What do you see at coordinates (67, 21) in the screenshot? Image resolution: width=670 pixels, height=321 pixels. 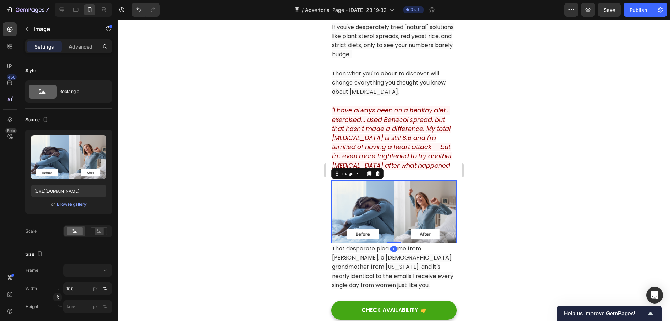 I see `span: If you've desperately tried "natural" solutions like plant sterol spreads, red yeast rice, and st...` at bounding box center [67, 21].